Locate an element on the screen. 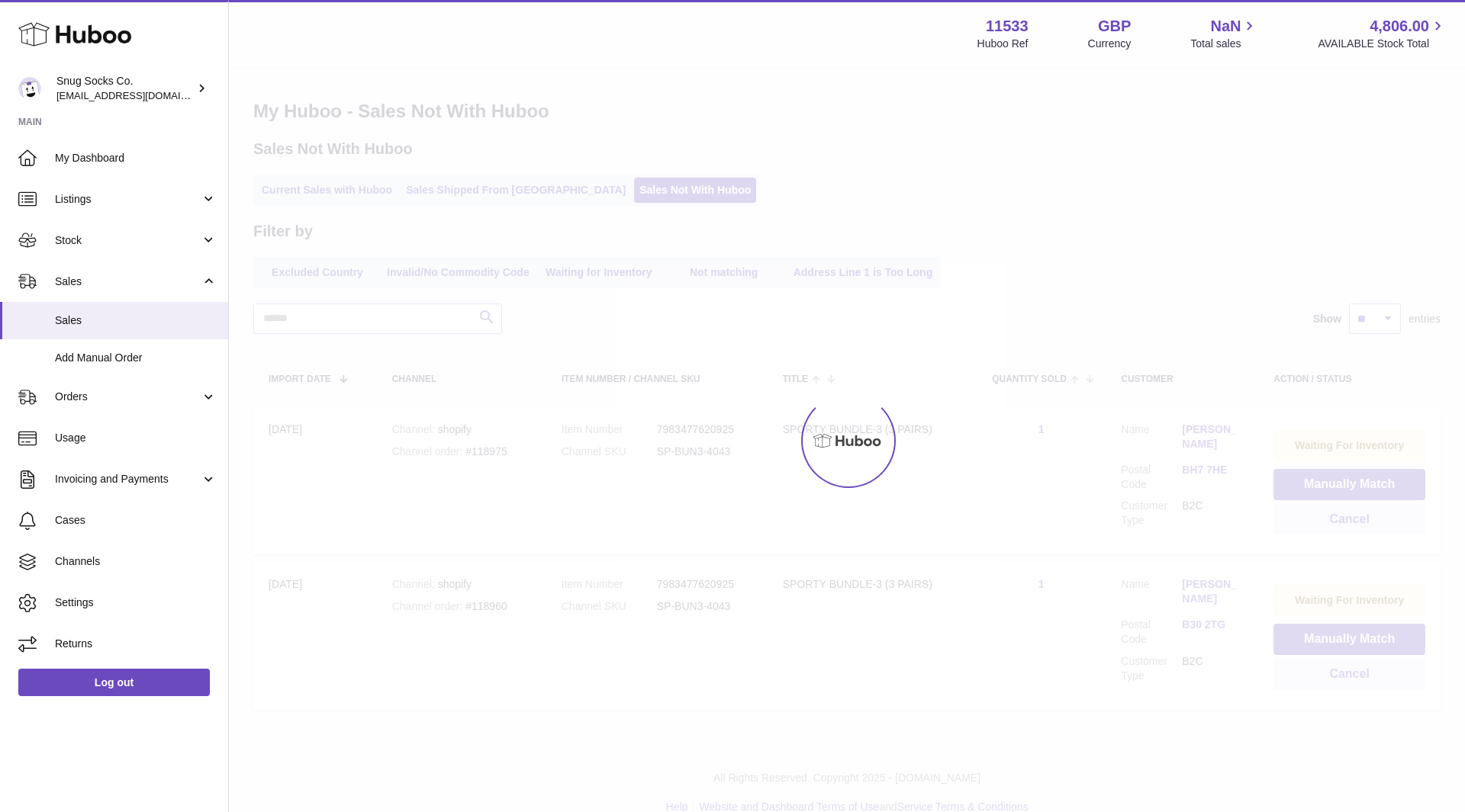  div: Snug Socks Co. is located at coordinates (125, 89).